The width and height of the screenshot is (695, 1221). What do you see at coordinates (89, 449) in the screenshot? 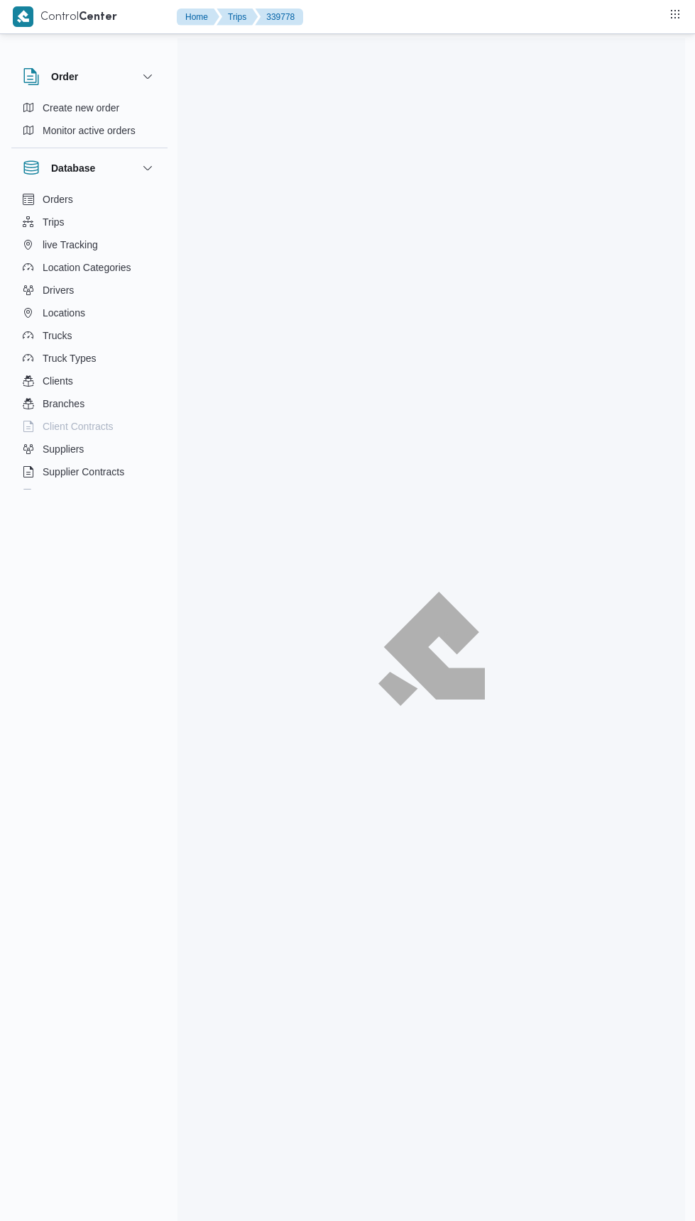
I see `button: Suppliers` at bounding box center [89, 449].